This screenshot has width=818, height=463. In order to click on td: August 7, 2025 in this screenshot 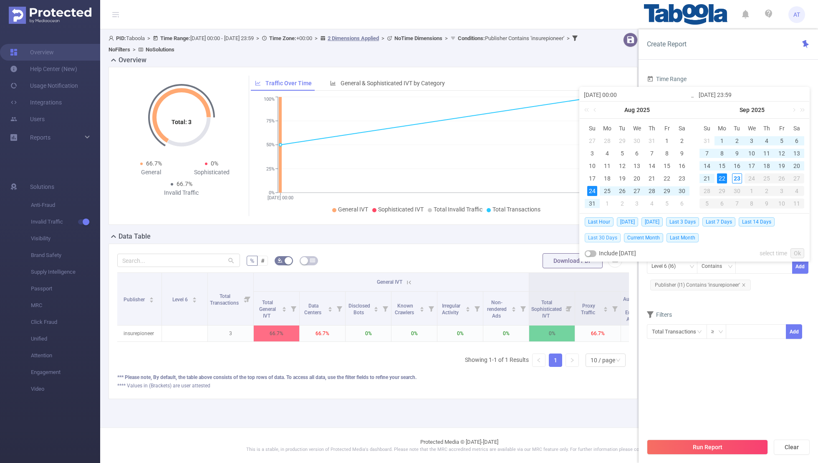, I will do `click(652, 153)`.